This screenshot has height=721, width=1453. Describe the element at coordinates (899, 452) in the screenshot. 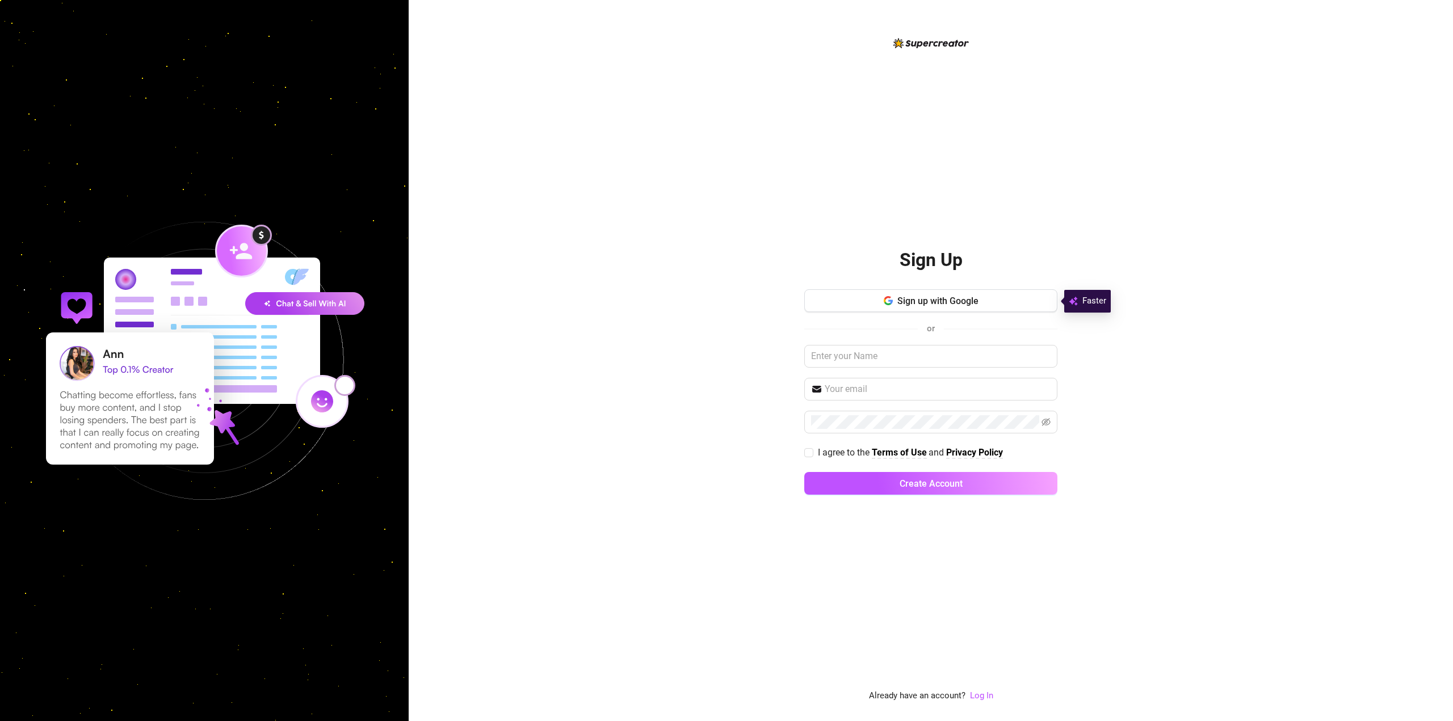

I see `strong: Terms of Use` at that location.